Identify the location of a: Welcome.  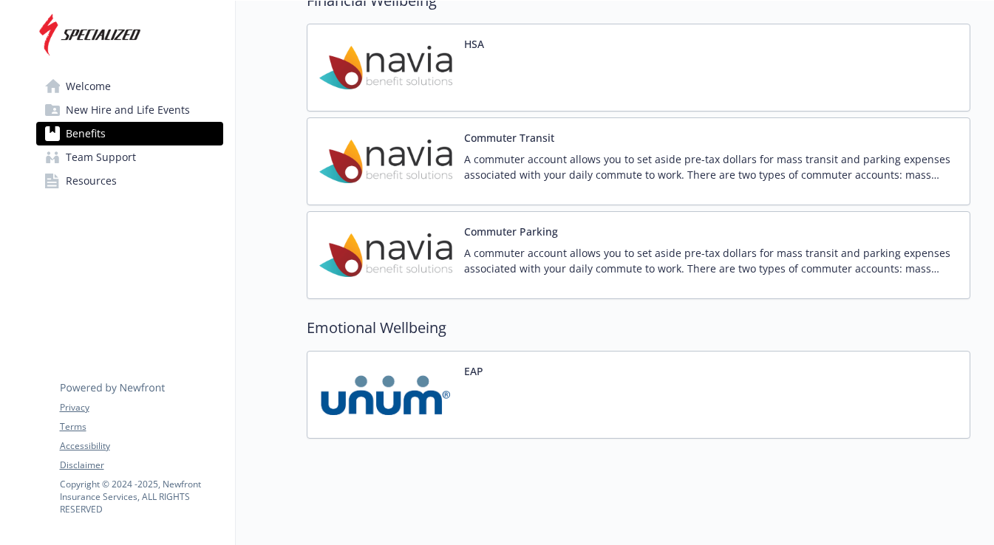
(129, 86).